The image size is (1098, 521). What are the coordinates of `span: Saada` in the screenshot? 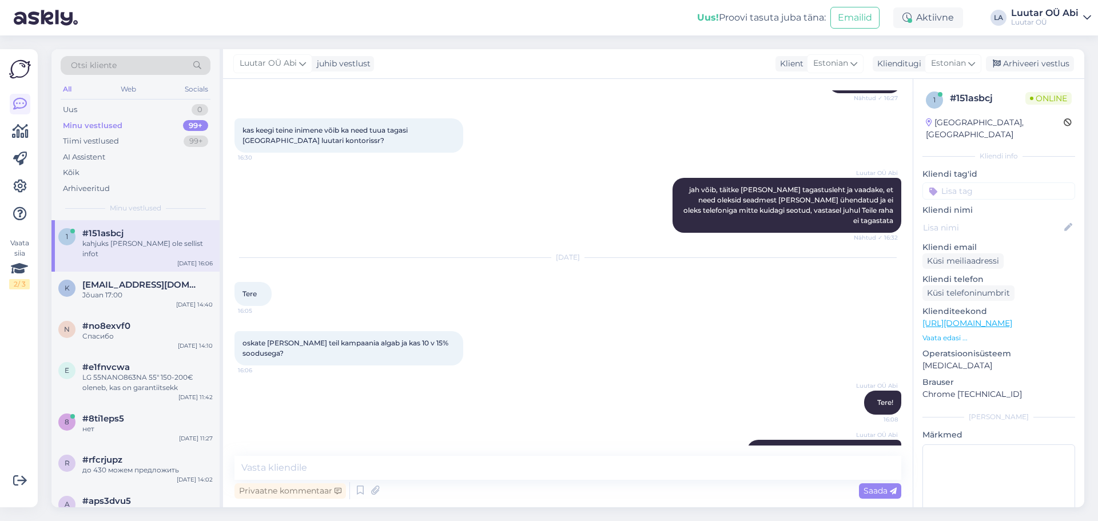 It's located at (880, 491).